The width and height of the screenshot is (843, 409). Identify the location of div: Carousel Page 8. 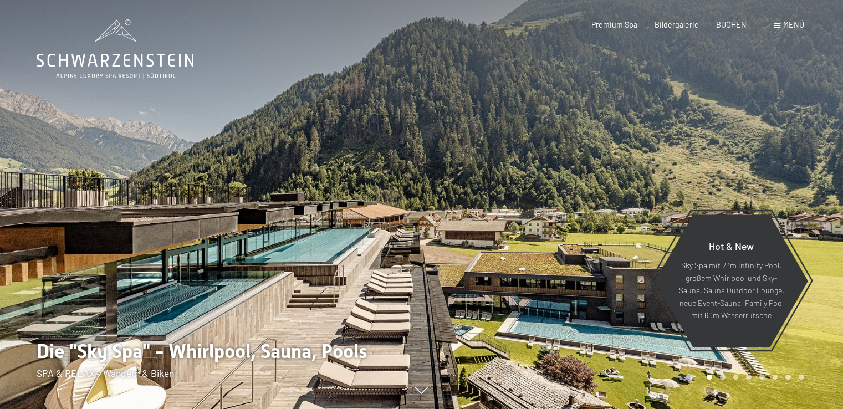
(802, 378).